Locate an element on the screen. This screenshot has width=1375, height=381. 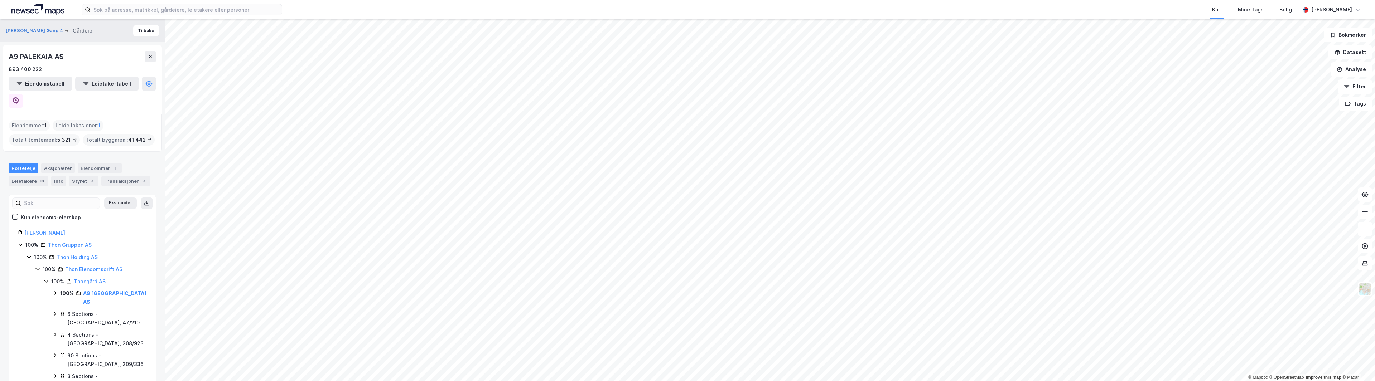
div: Totalt byggareal : is located at coordinates (119, 140).